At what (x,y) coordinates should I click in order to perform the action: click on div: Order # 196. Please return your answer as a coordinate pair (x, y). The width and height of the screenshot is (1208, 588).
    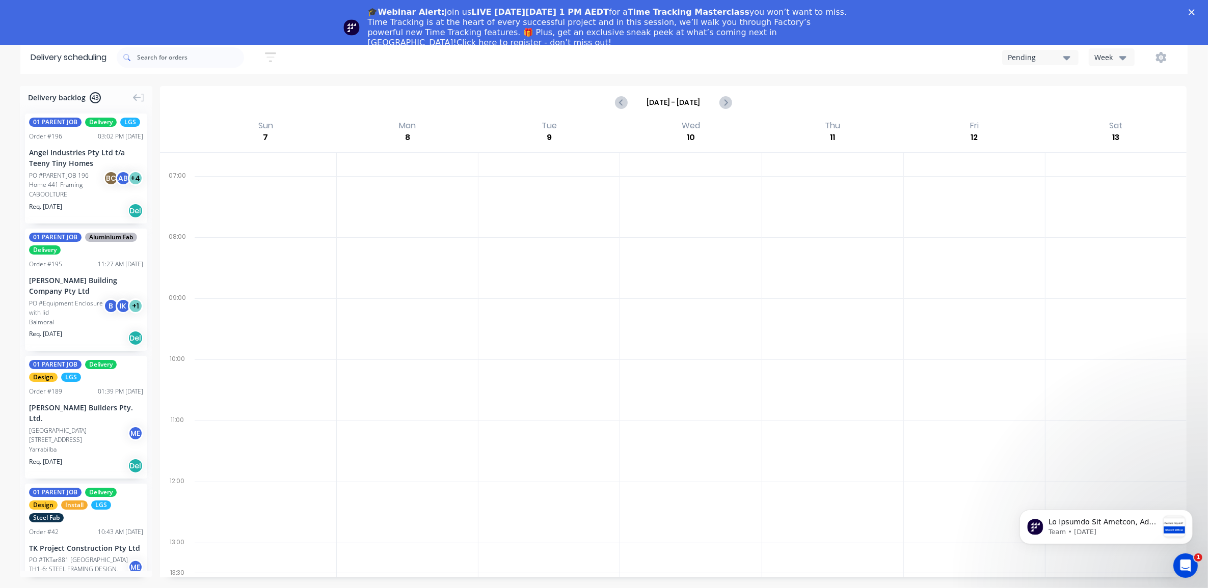
    Looking at the image, I should click on (45, 137).